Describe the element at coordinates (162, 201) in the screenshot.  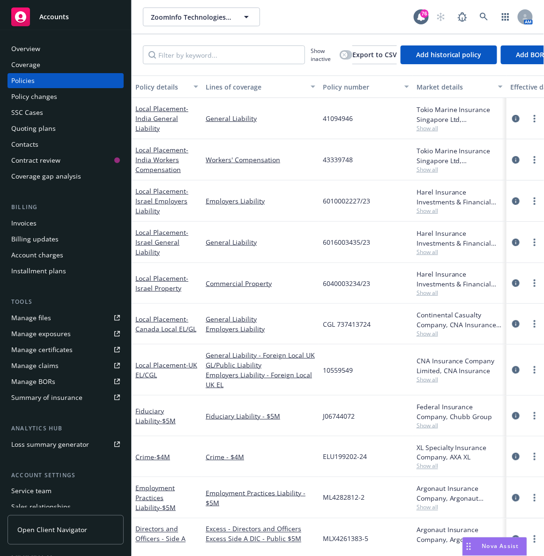
I see `span: - Israel Employers Liability` at that location.